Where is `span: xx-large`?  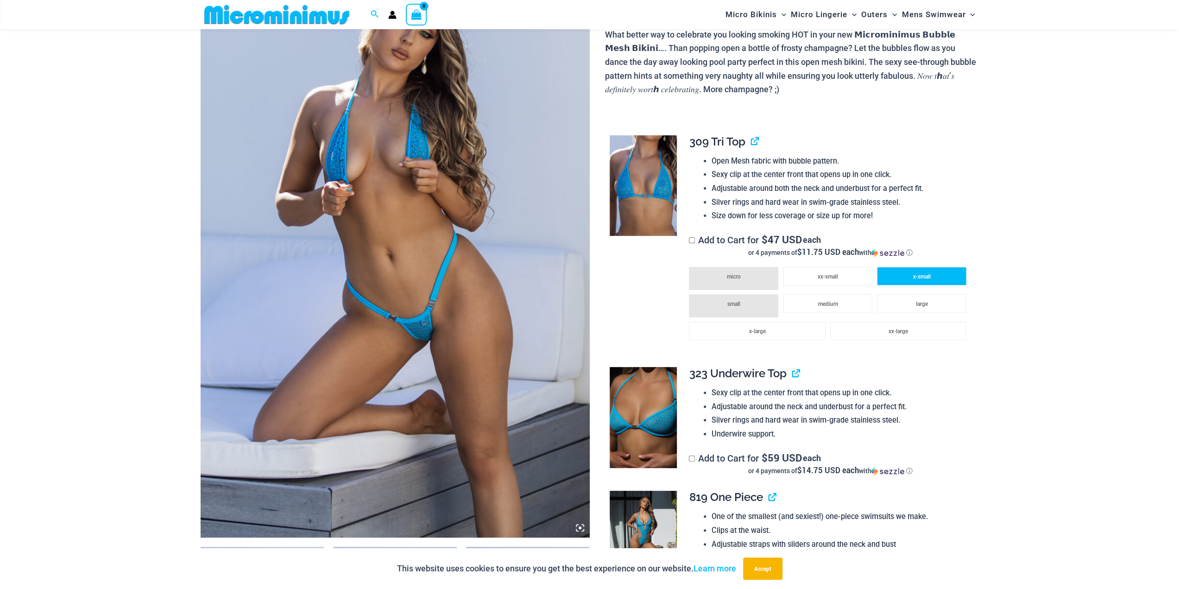
span: xx-large is located at coordinates (898, 331).